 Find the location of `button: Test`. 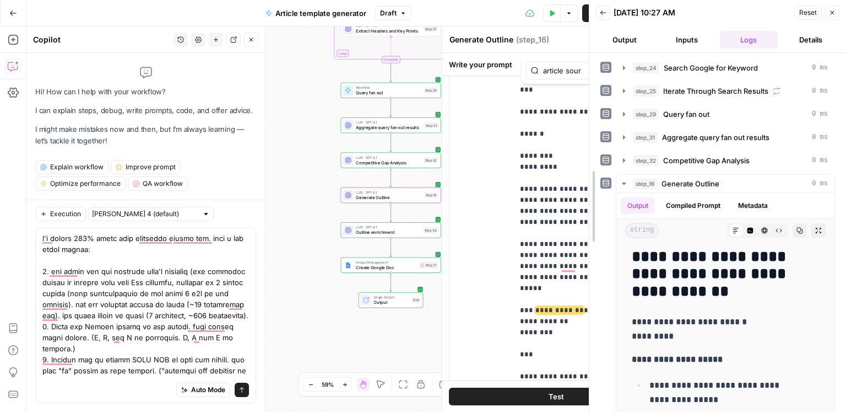

button: Test is located at coordinates (556, 396).